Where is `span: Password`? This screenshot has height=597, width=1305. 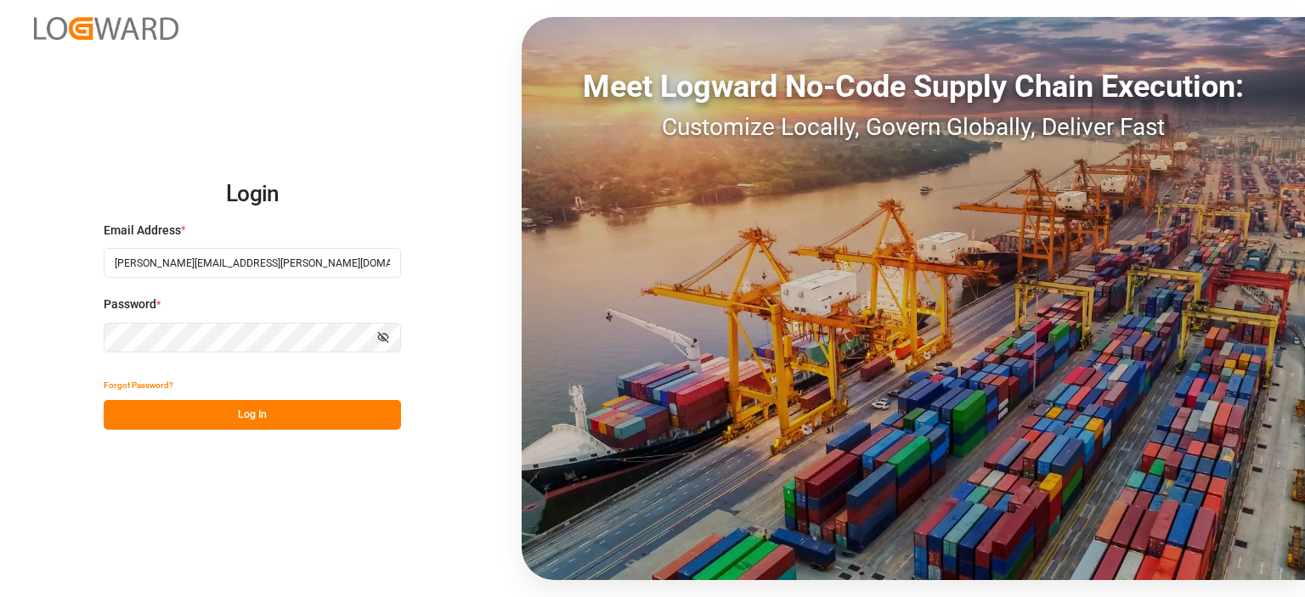
span: Password is located at coordinates (130, 304).